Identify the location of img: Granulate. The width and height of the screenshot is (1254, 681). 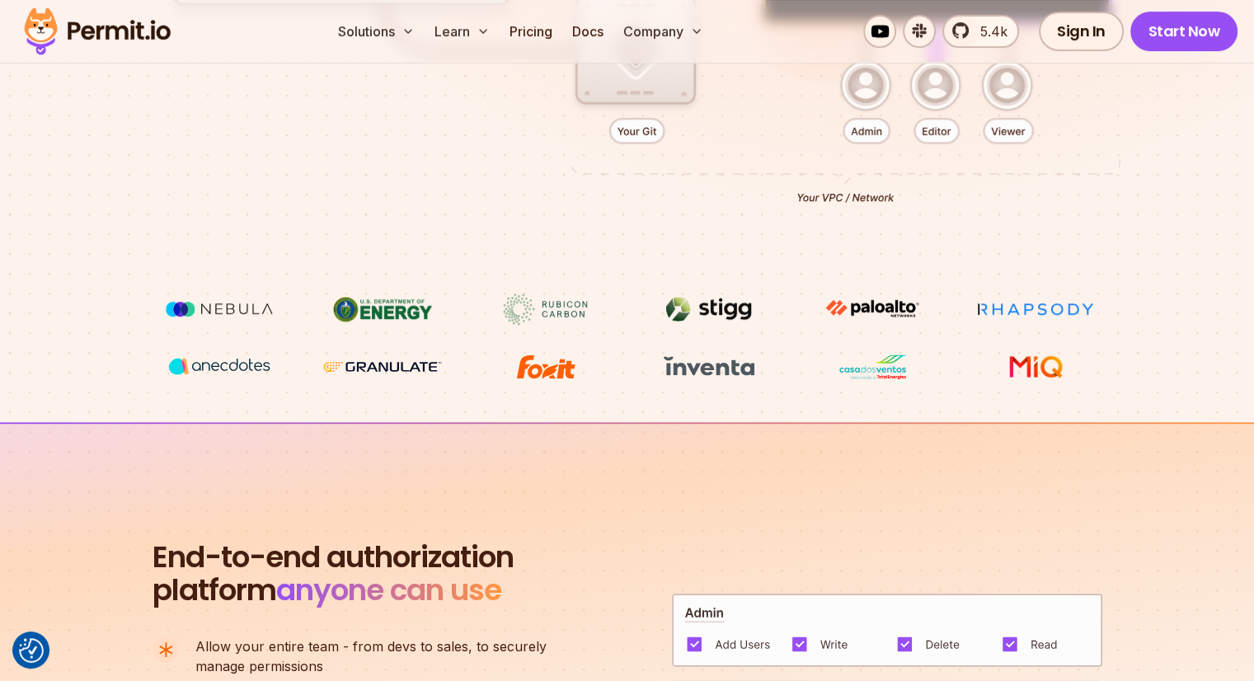
(382, 367).